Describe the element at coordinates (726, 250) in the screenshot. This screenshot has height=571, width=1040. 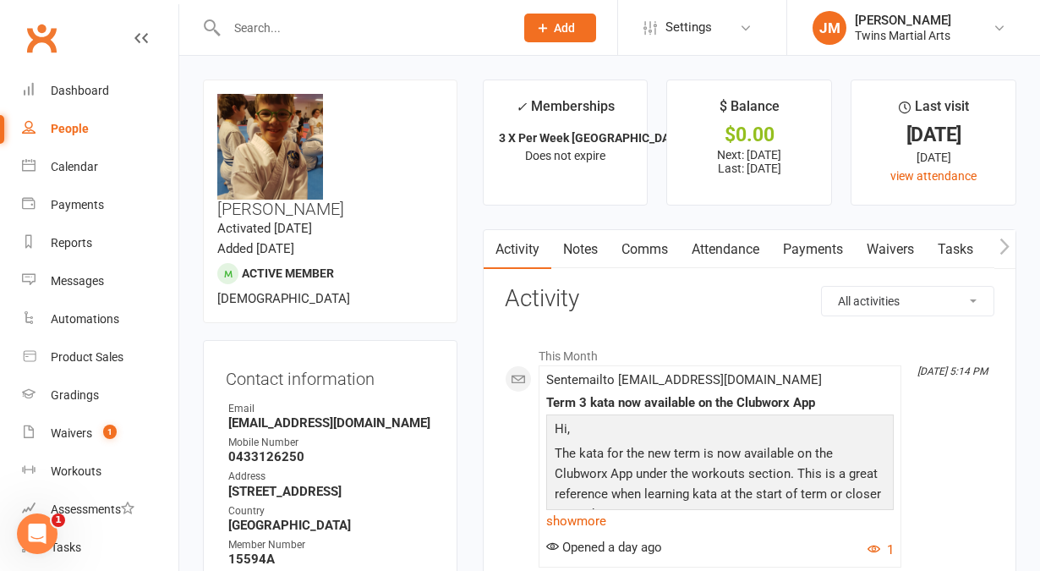
I see `a: Attendance` at that location.